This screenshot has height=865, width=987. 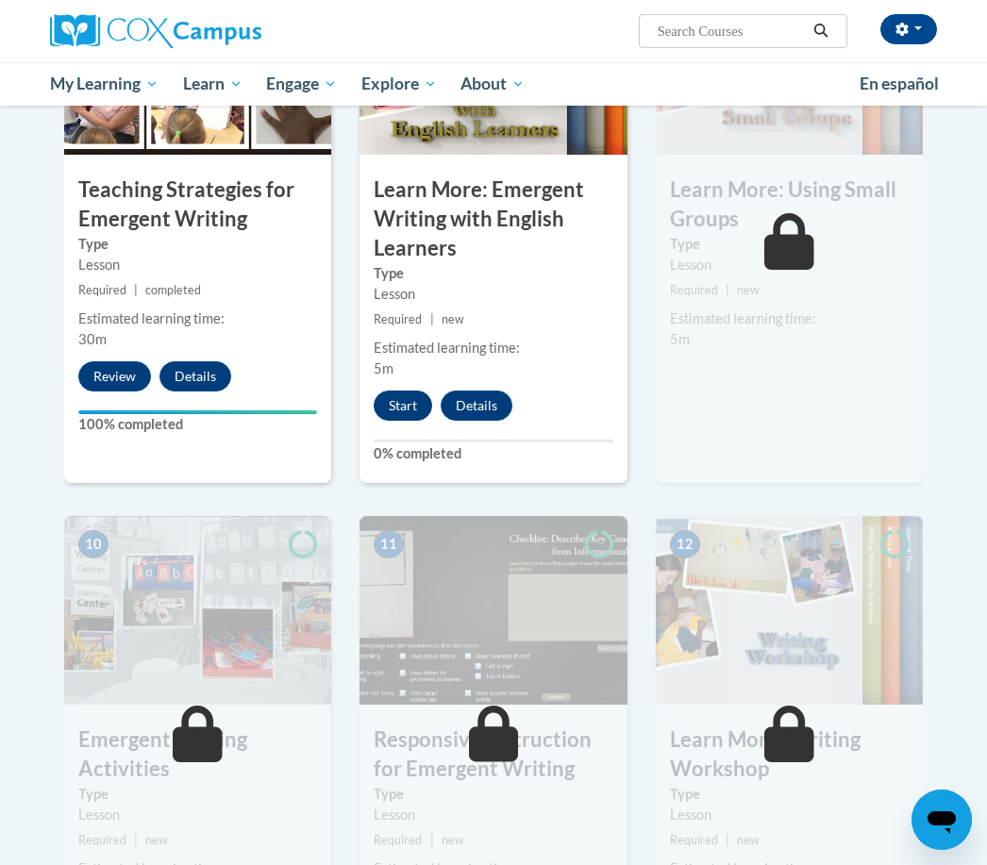 What do you see at coordinates (899, 83) in the screenshot?
I see `span: En español` at bounding box center [899, 83].